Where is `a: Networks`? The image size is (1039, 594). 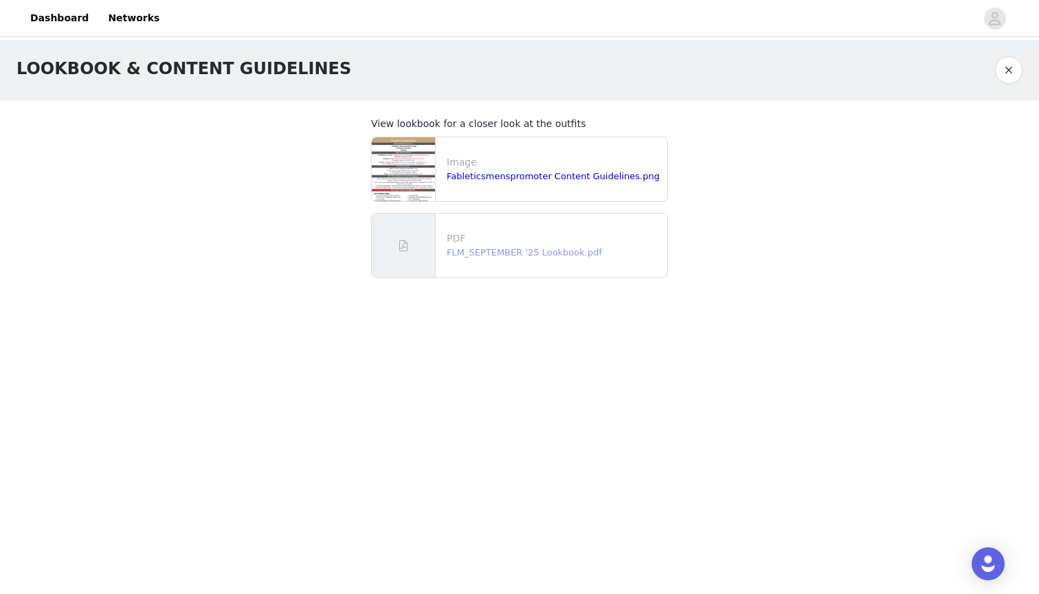 a: Networks is located at coordinates (133, 18).